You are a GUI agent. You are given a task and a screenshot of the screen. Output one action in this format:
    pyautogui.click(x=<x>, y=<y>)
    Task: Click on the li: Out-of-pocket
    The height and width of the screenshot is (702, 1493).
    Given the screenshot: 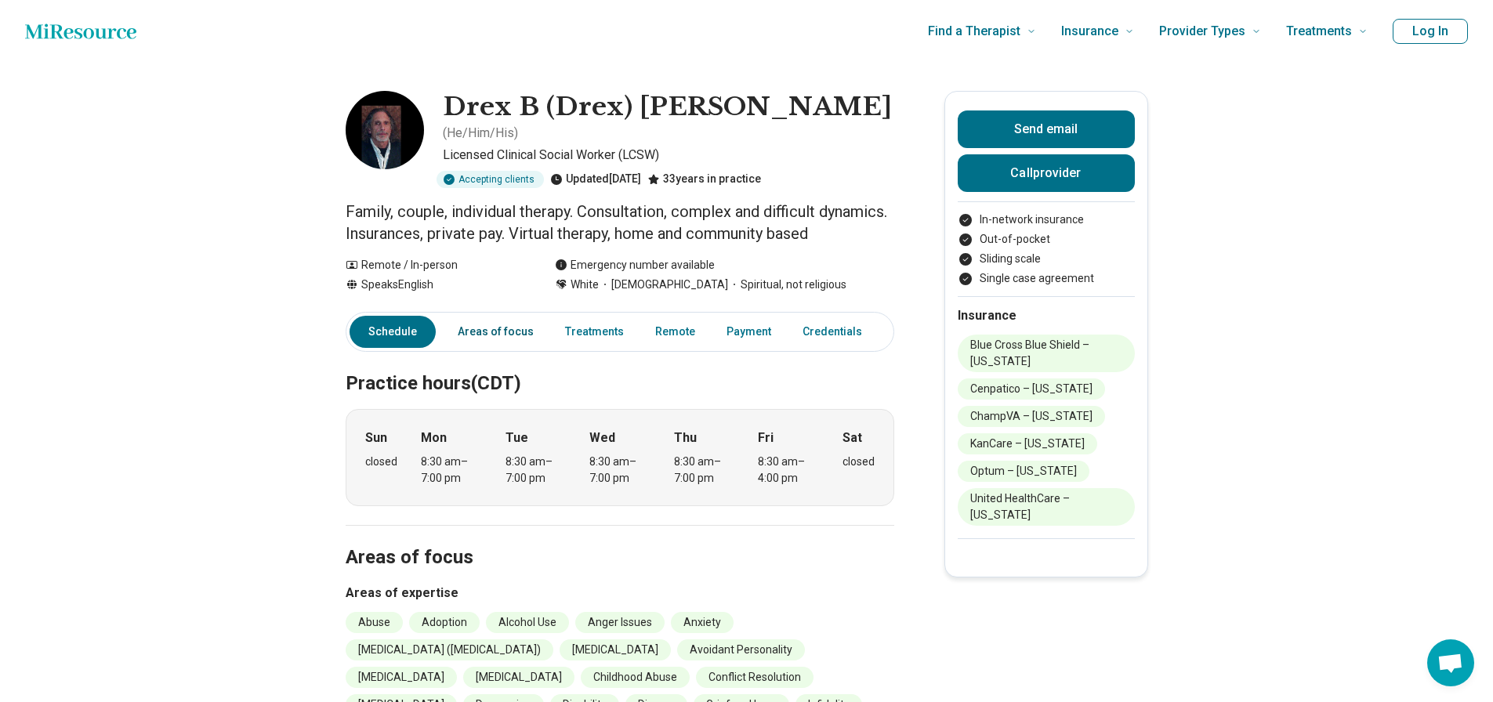 What is the action you would take?
    pyautogui.click(x=1046, y=239)
    